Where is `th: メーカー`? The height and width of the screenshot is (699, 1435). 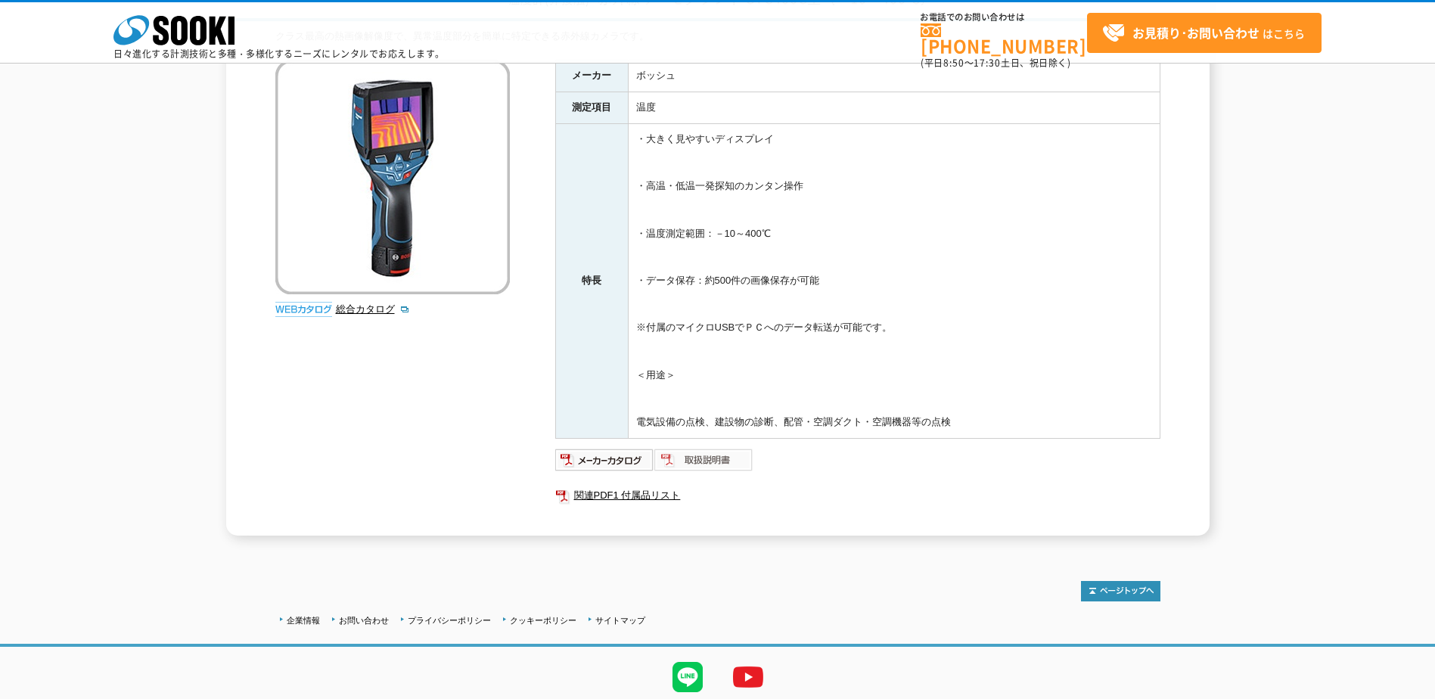
th: メーカー is located at coordinates (592, 76).